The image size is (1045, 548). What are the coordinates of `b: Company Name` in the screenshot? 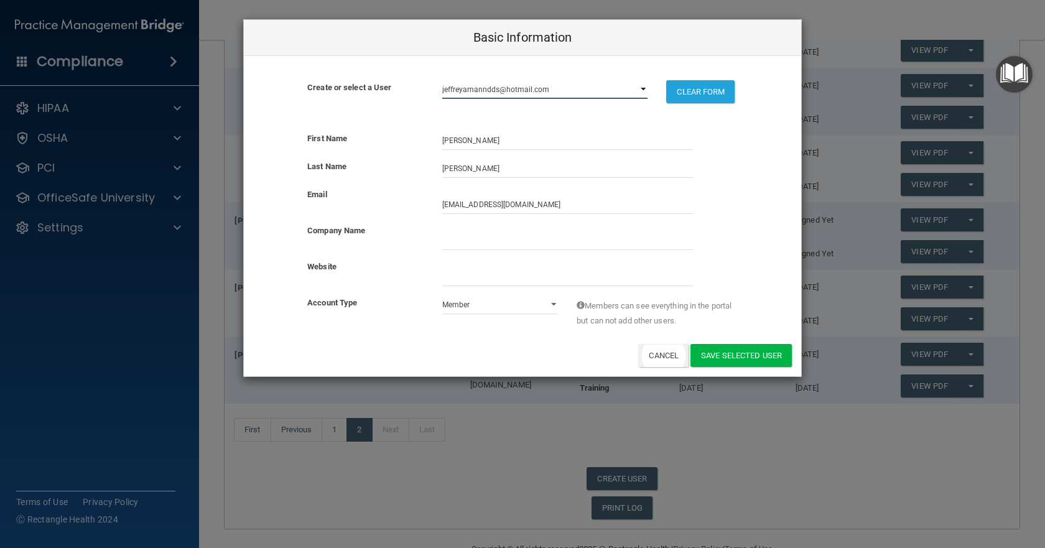 It's located at (336, 230).